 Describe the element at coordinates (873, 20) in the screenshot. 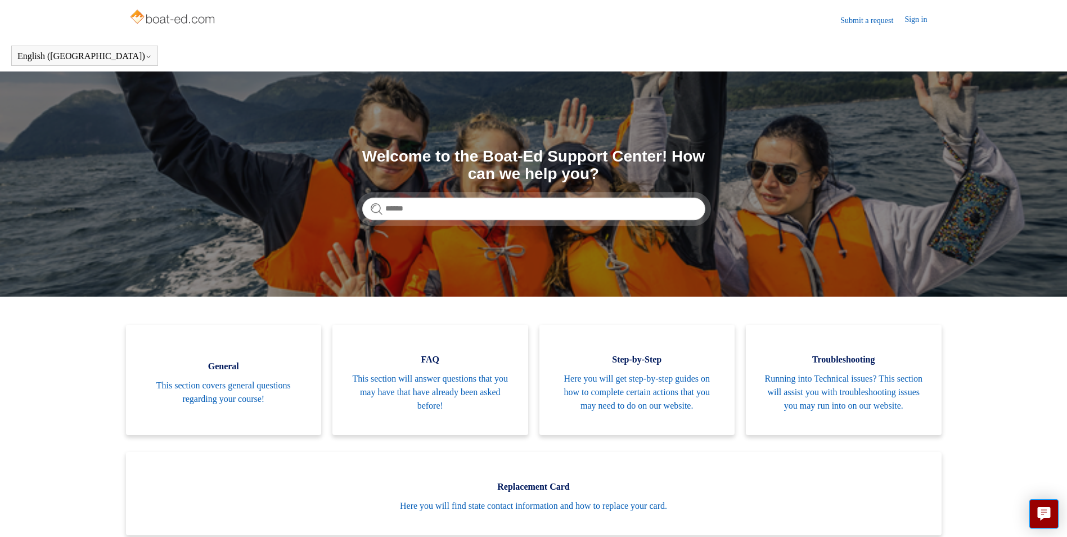

I see `a: Submit a request` at that location.